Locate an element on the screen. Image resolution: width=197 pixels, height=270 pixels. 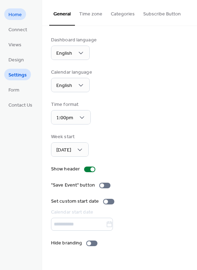
span: Form is located at coordinates (14, 90).